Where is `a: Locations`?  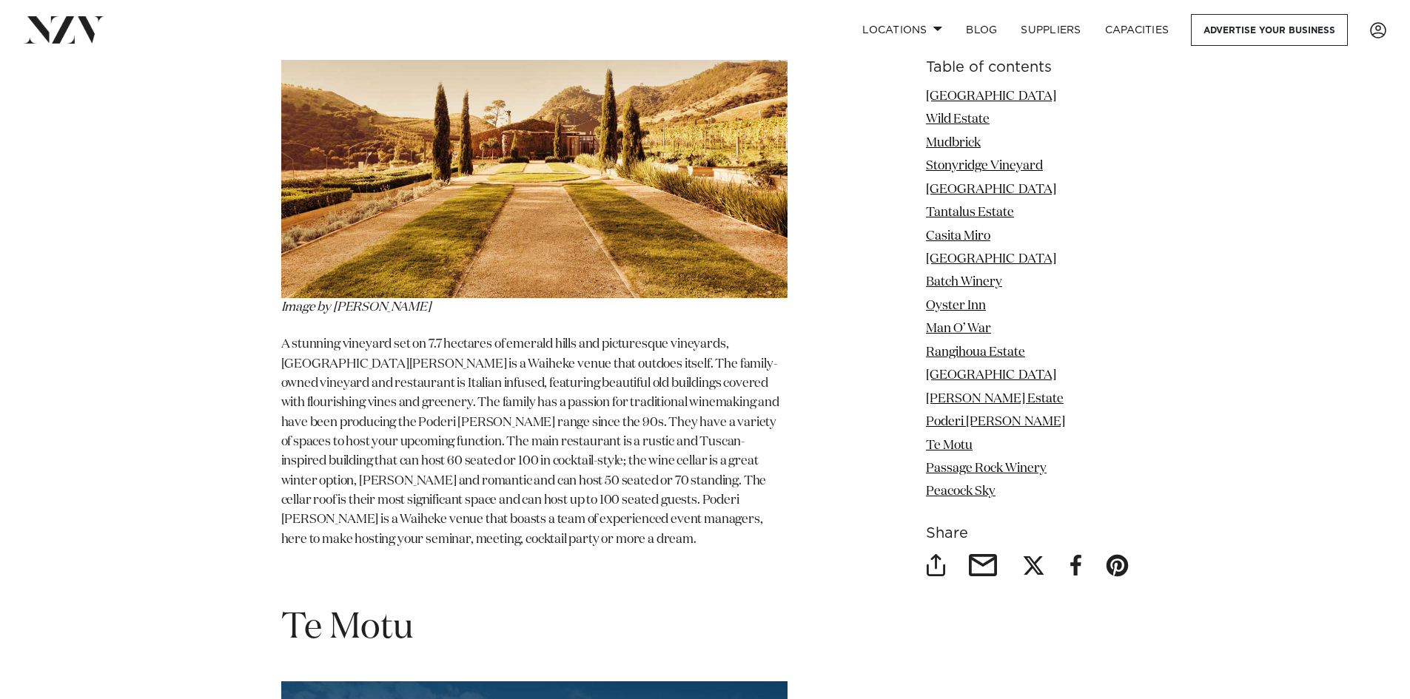 a: Locations is located at coordinates (902, 30).